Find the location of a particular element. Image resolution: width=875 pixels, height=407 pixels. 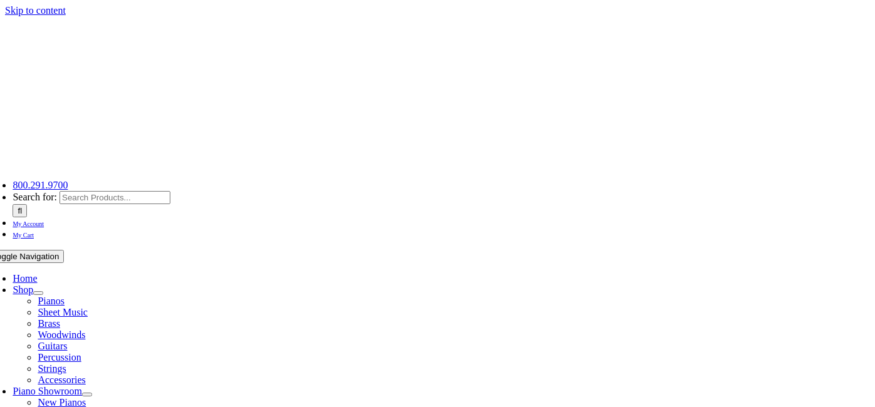

span: My Cart is located at coordinates (23, 235).